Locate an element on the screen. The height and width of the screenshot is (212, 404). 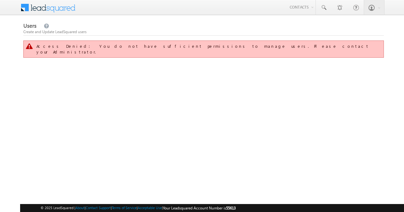
a: About is located at coordinates (80, 208).